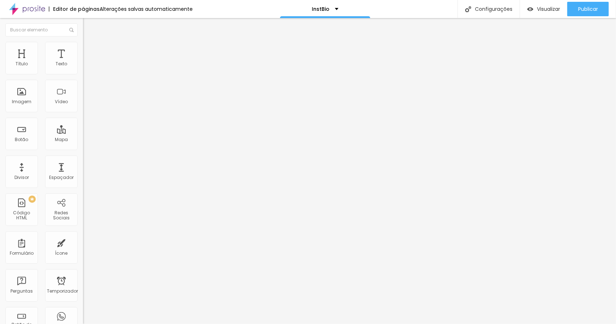 The width and height of the screenshot is (616, 324). Describe the element at coordinates (493, 9) in the screenshot. I see `font: Configurações` at that location.